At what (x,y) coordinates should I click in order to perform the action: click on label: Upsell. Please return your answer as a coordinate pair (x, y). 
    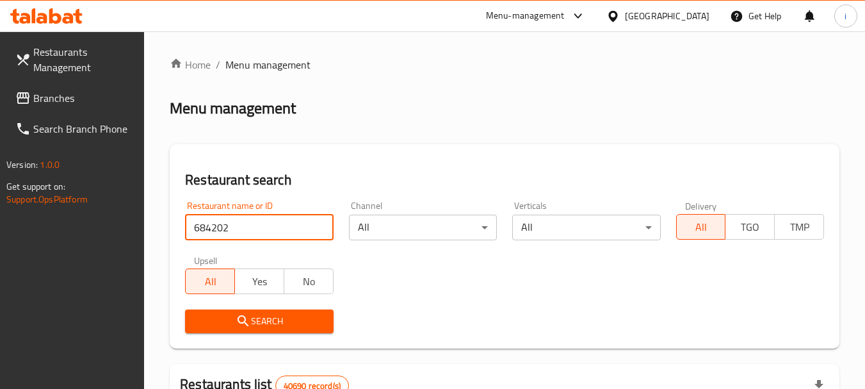
    Looking at the image, I should click on (205, 260).